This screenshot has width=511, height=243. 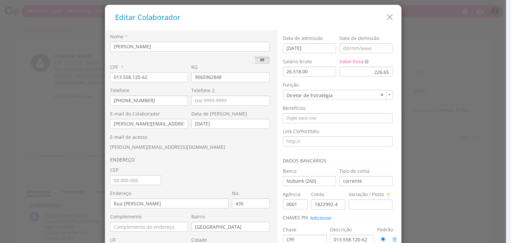 What do you see at coordinates (255, 17) in the screenshot?
I see `h5: Editar Colaborador` at bounding box center [255, 17].